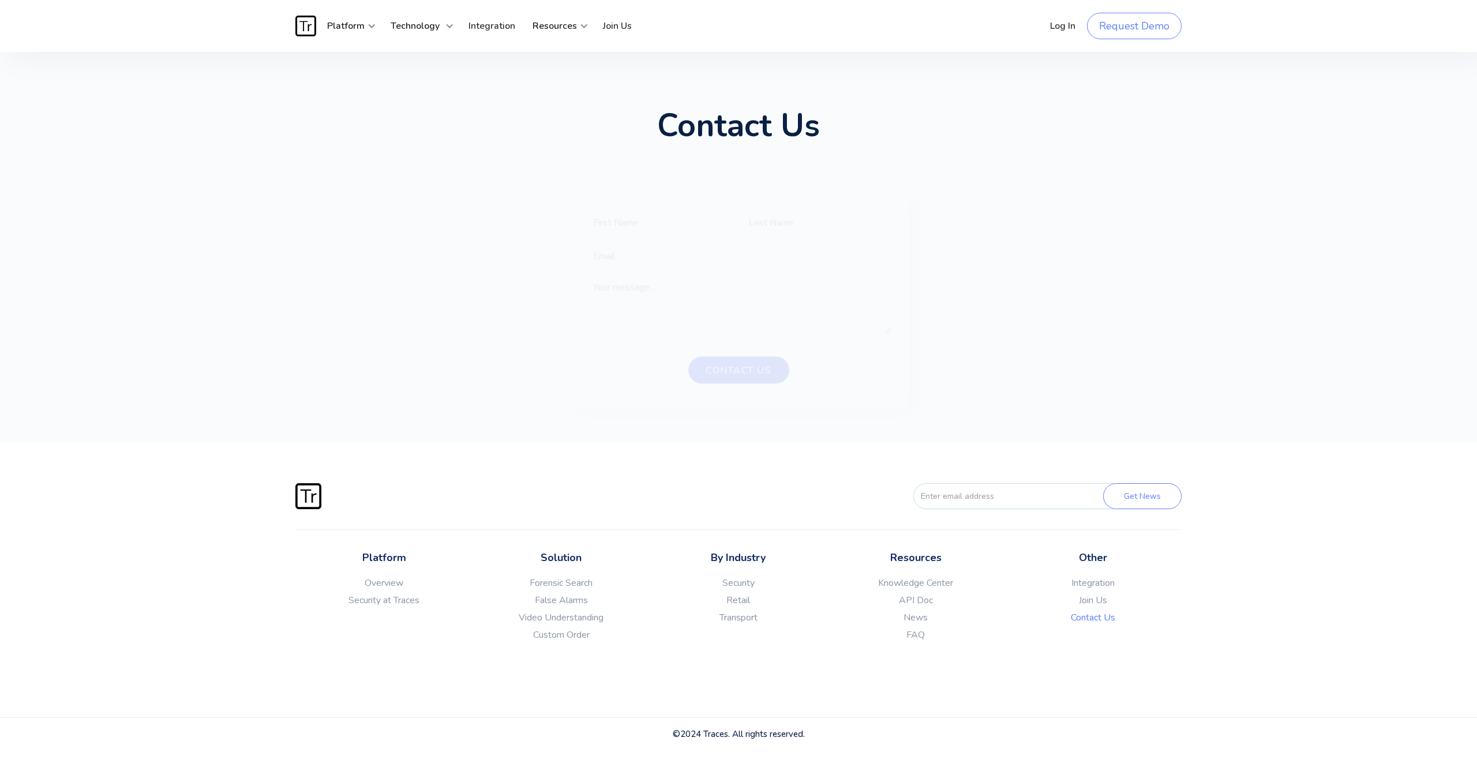 The width and height of the screenshot is (1477, 760). Describe the element at coordinates (738, 583) in the screenshot. I see `a: Security` at that location.